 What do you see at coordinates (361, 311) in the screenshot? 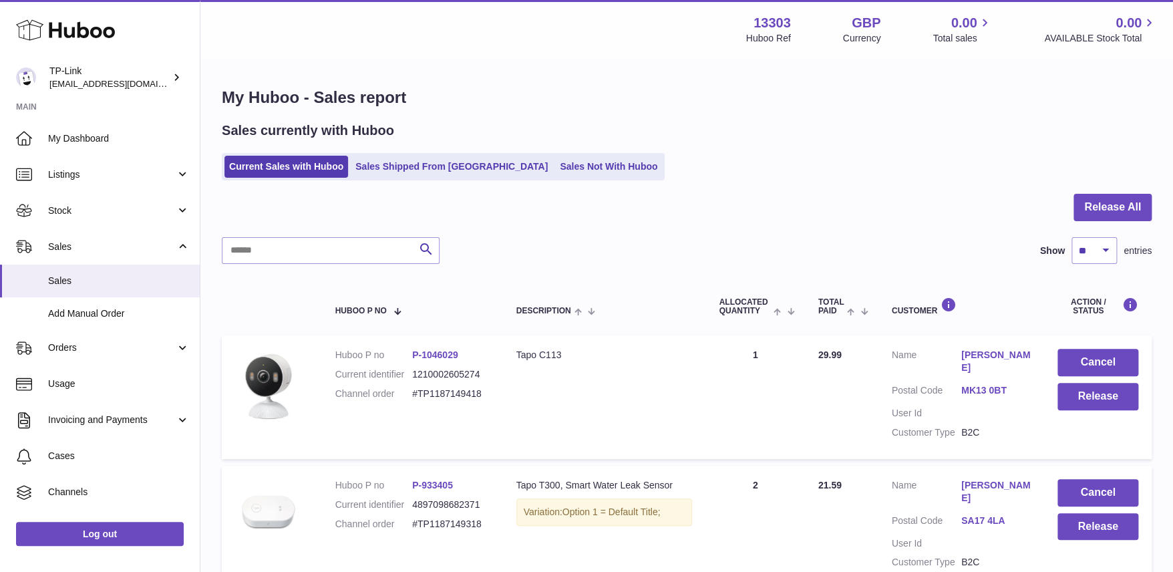
I see `span: Huboo P no` at bounding box center [361, 311].